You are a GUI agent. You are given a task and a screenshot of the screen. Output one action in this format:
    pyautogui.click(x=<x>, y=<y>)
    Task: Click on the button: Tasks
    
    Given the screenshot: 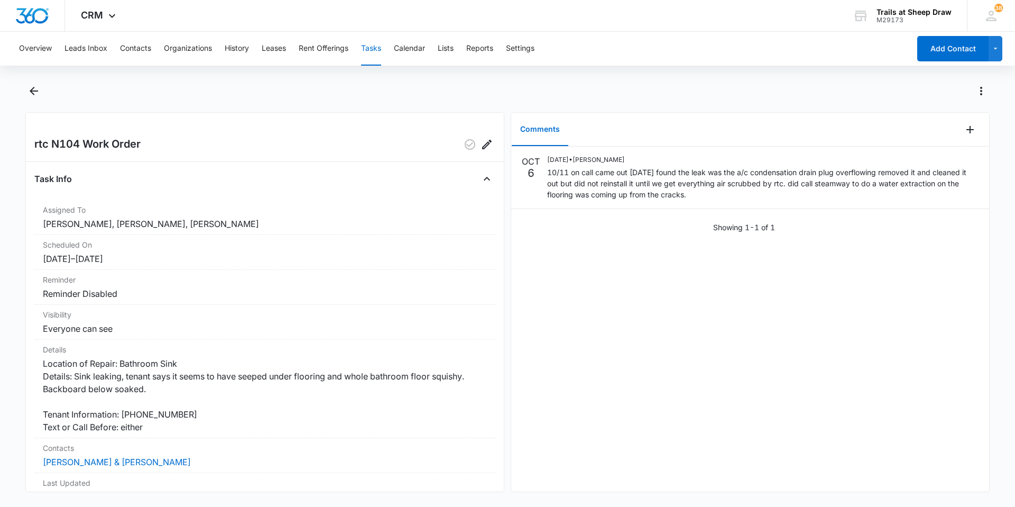 What is the action you would take?
    pyautogui.click(x=371, y=49)
    